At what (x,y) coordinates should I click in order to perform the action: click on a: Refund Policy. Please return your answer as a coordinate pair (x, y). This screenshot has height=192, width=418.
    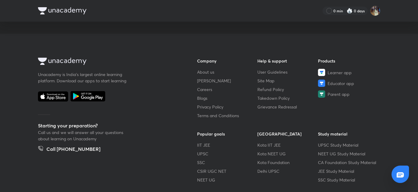
    Looking at the image, I should click on (287, 89).